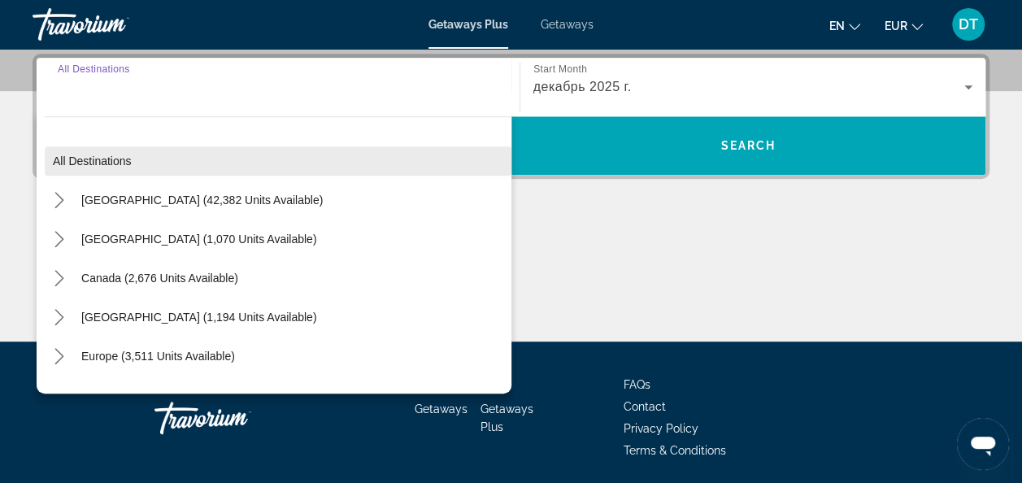 This screenshot has width=1022, height=483. What do you see at coordinates (59, 239) in the screenshot?
I see `button: Toggle Mexico (1,070 units available) submenu` at bounding box center [59, 239].